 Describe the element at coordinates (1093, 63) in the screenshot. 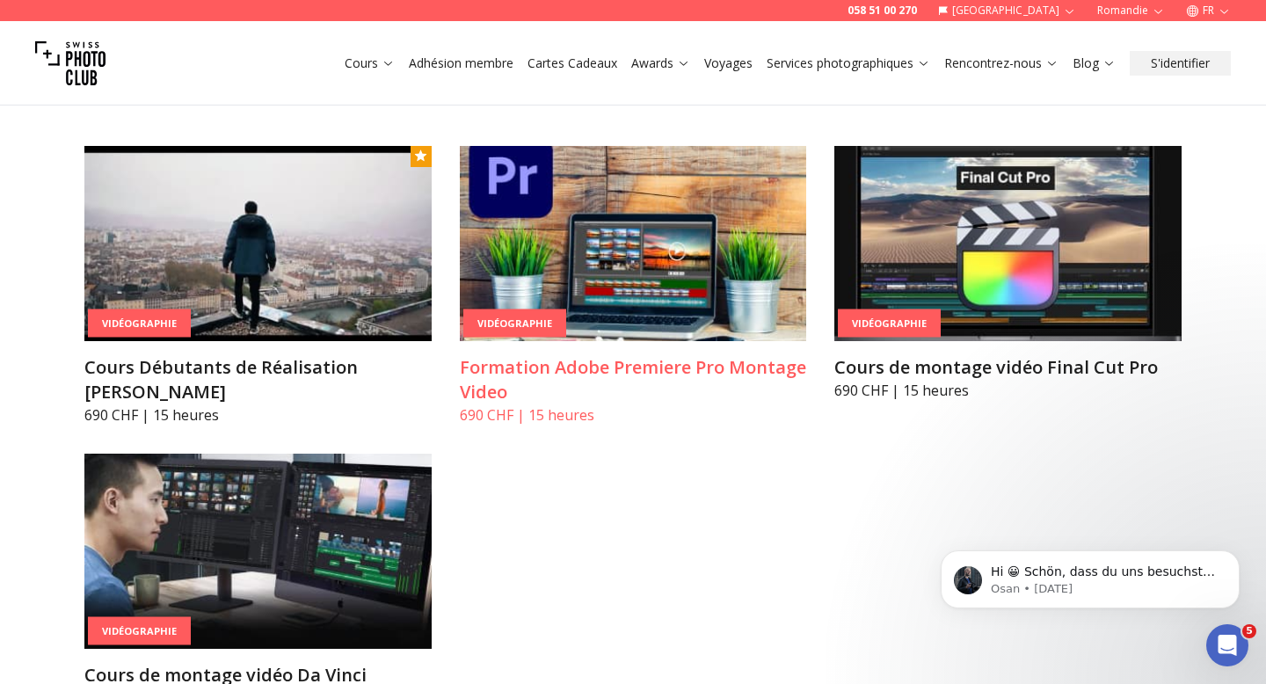

I see `a: Blog` at that location.